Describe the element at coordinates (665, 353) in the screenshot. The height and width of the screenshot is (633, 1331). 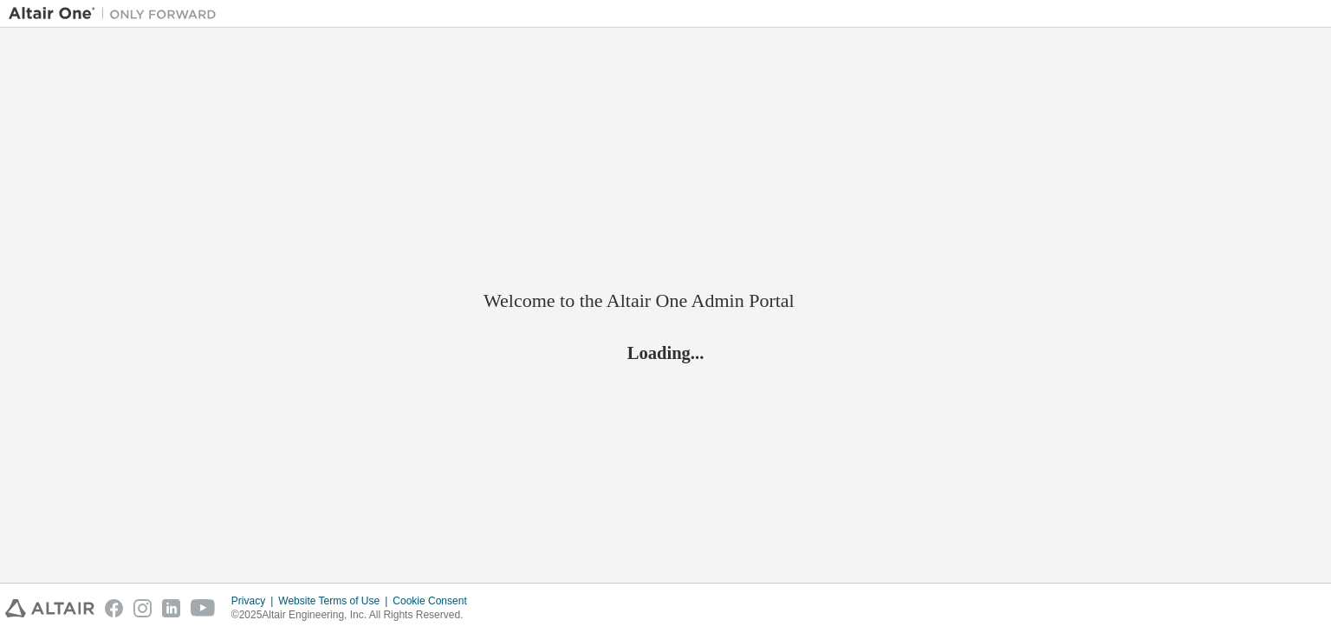
I see `h2: Loading...` at that location.